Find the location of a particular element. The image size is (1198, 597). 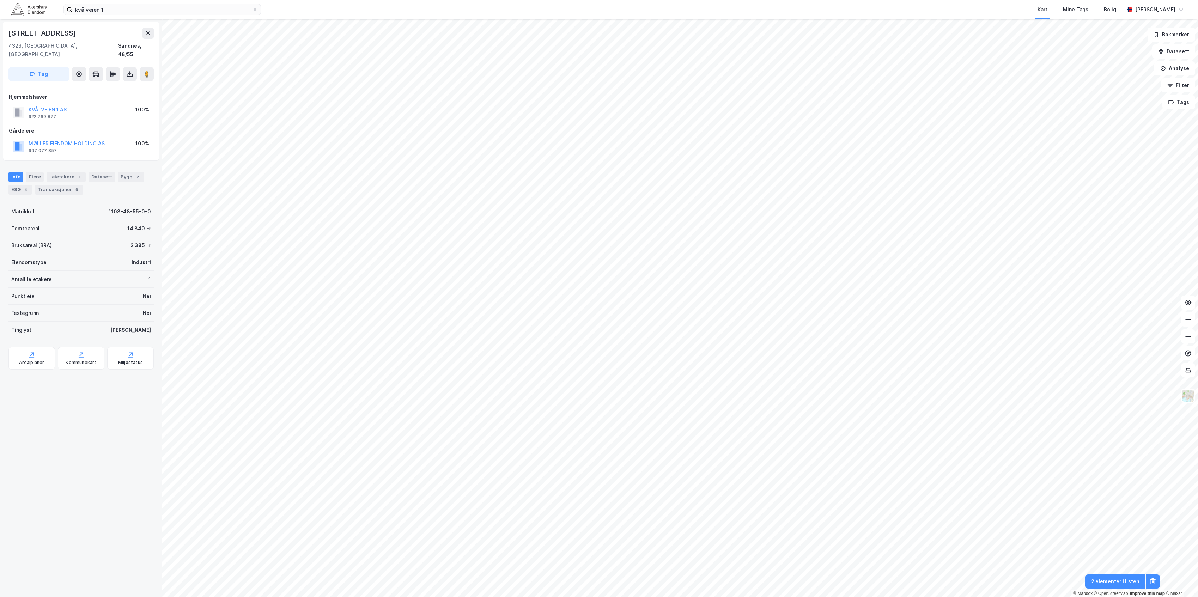

div: Industri is located at coordinates (141, 262).